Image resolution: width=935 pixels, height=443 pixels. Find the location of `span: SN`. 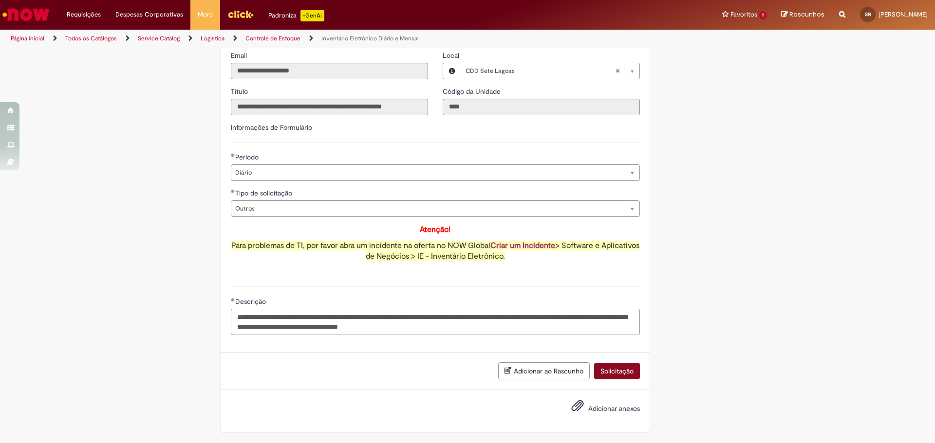

span: SN is located at coordinates (867, 14).